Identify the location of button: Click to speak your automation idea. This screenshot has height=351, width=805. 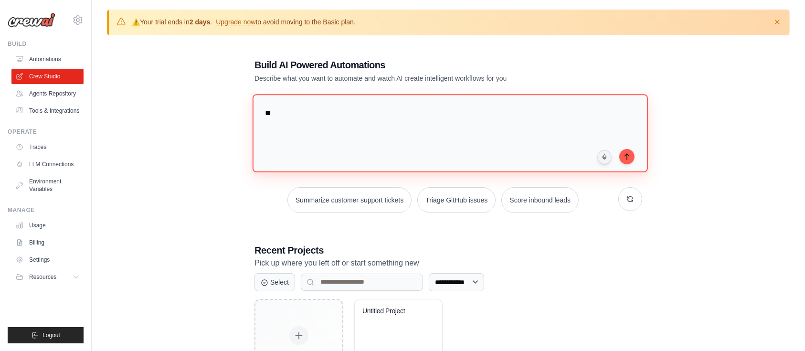
(605, 157).